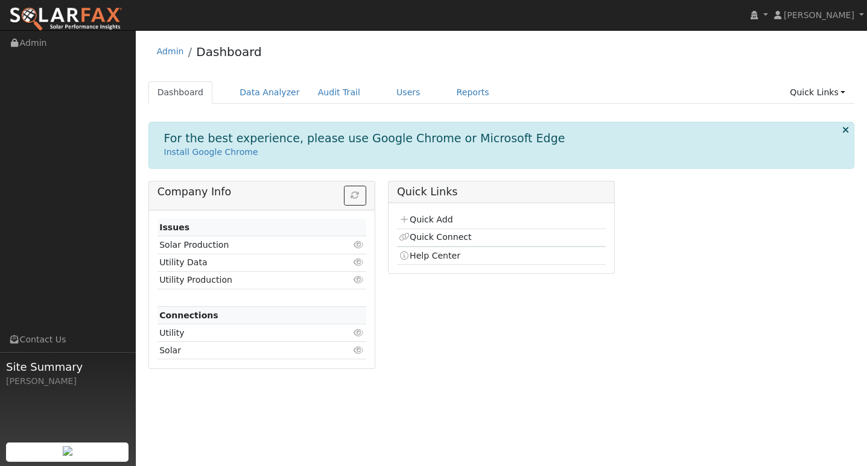 The height and width of the screenshot is (466, 867). What do you see at coordinates (408, 92) in the screenshot?
I see `a: Users` at bounding box center [408, 92].